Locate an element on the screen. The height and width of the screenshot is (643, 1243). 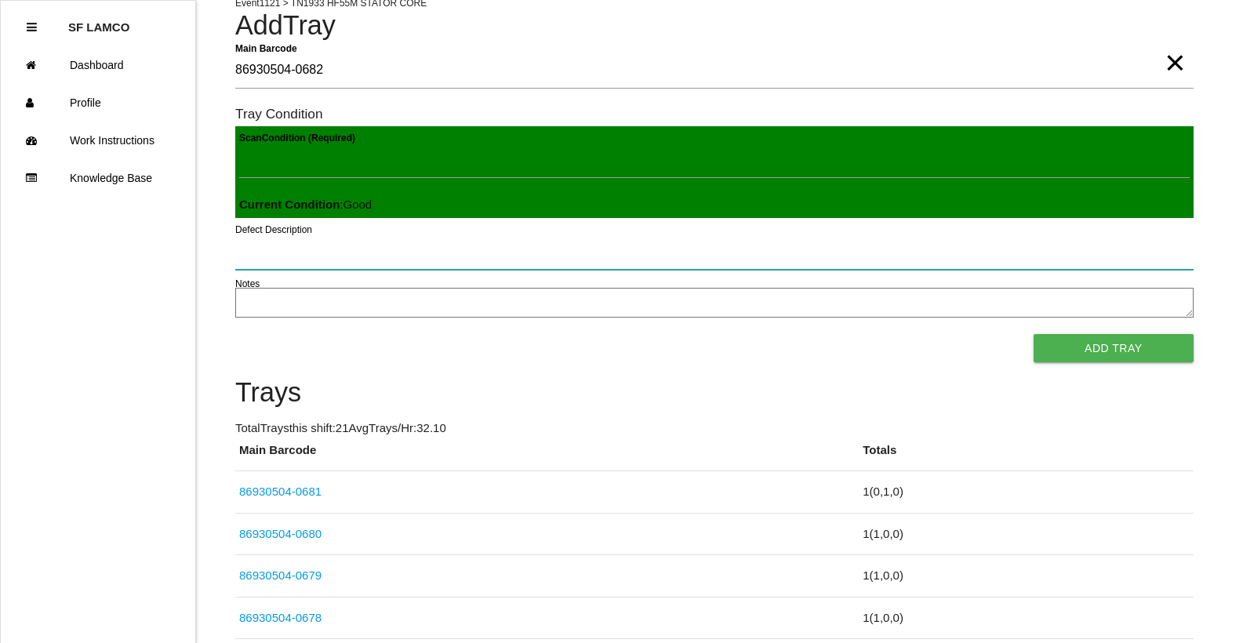
p: Total Trays this shift: 21 Avg Trays /Hr: 32.10 is located at coordinates (714, 428).